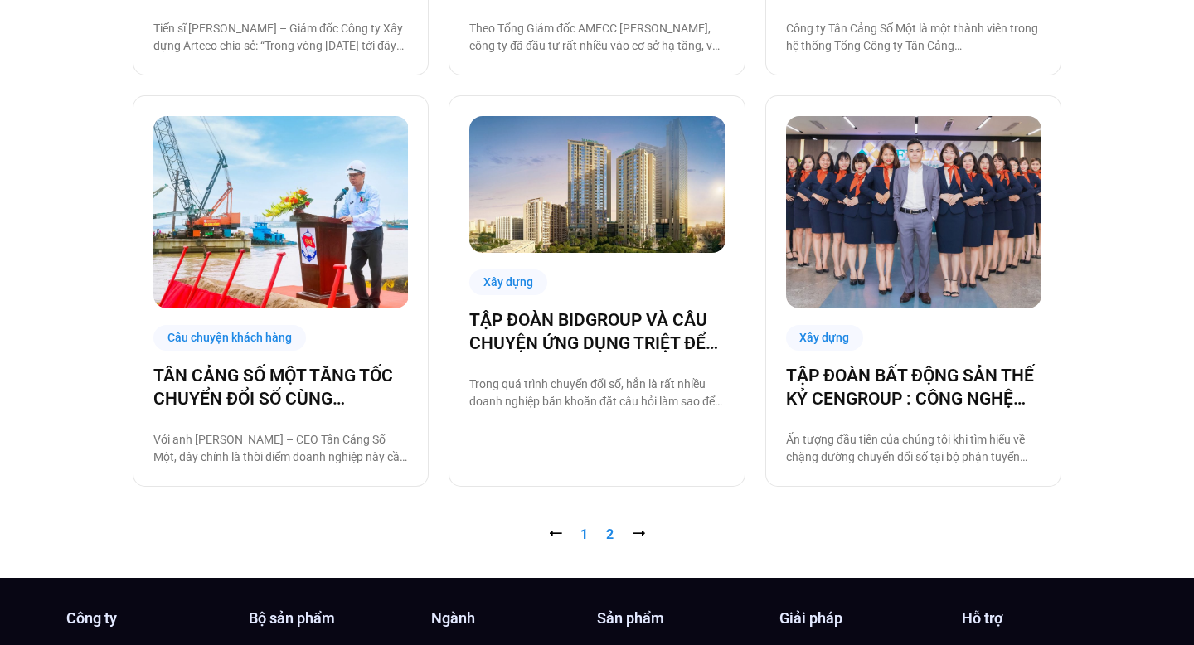 The height and width of the screenshot is (645, 1194). I want to click on h4: Hỗ trợ, so click(1045, 618).